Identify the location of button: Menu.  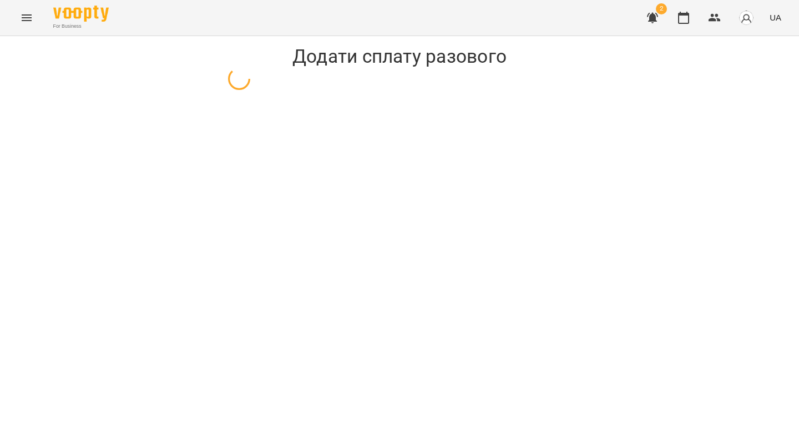
(27, 18).